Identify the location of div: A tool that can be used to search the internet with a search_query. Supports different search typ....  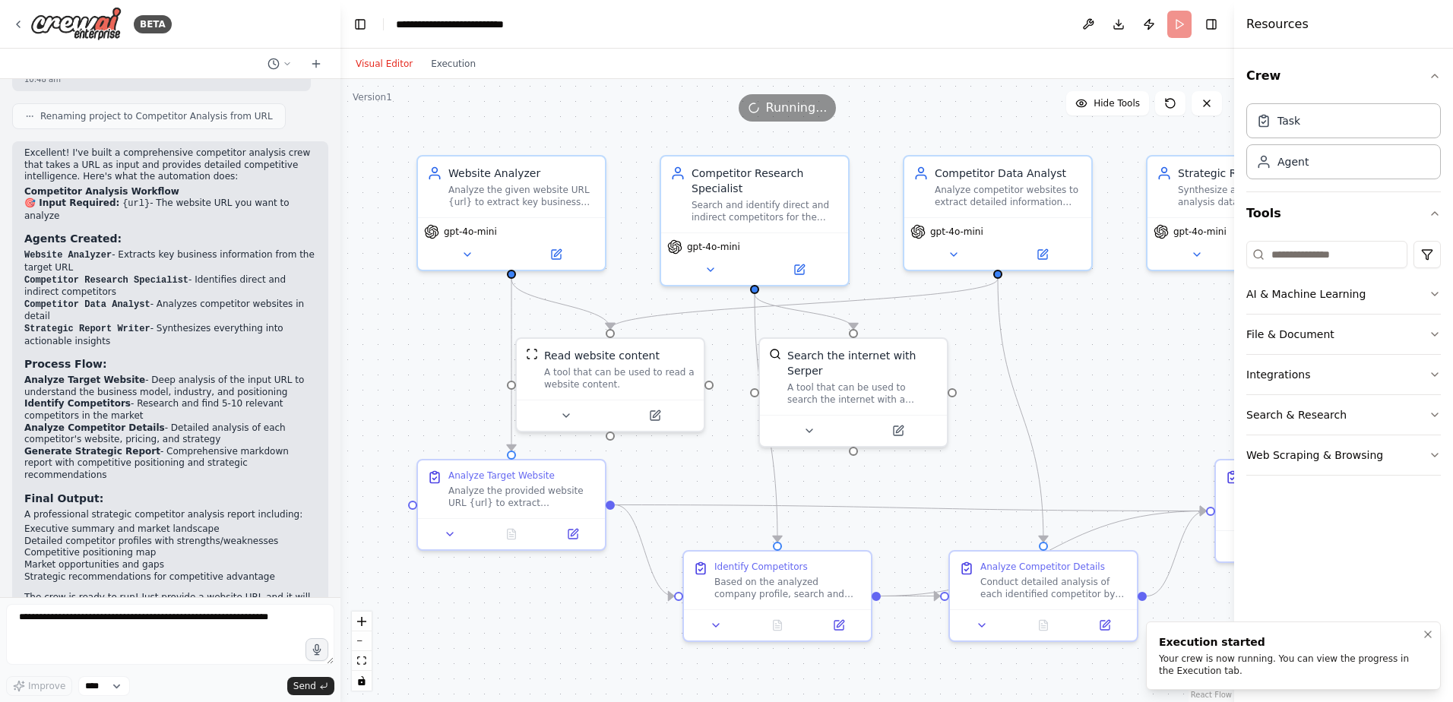
(863, 394).